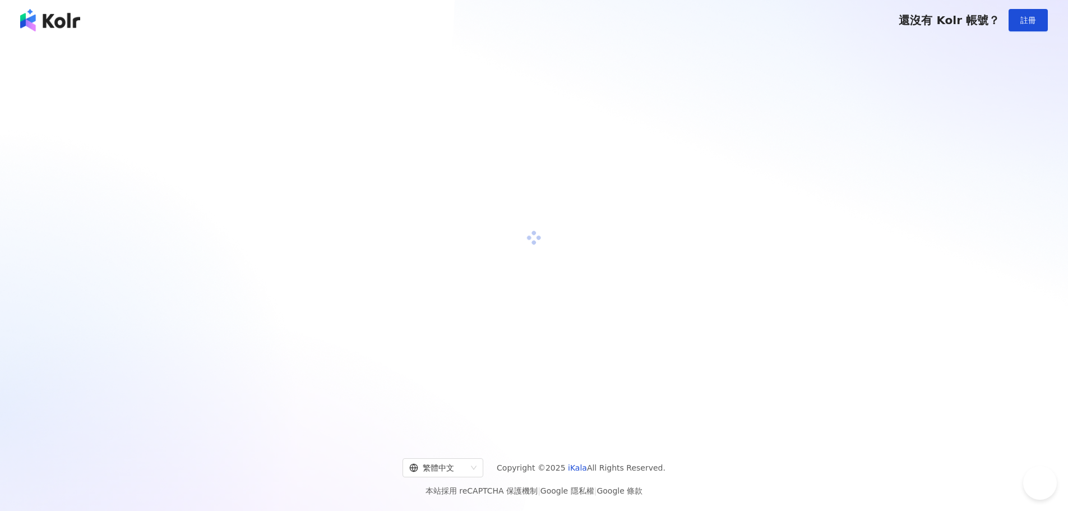  I want to click on span: 還沒有 Kolr 帳號？, so click(950, 20).